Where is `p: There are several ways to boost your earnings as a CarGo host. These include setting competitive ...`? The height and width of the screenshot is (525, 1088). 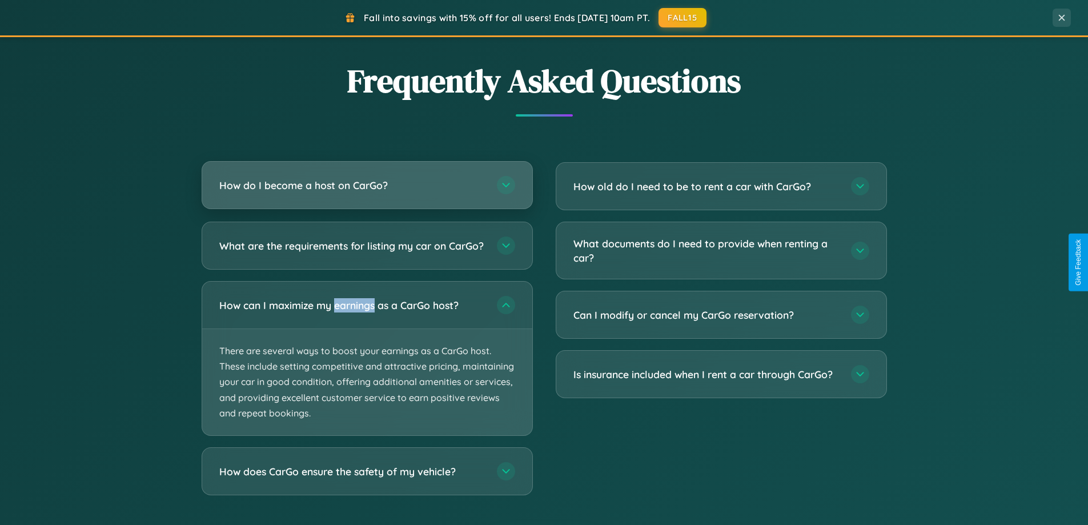
p: There are several ways to boost your earnings as a CarGo host. These include setting competitive ... is located at coordinates (367, 382).